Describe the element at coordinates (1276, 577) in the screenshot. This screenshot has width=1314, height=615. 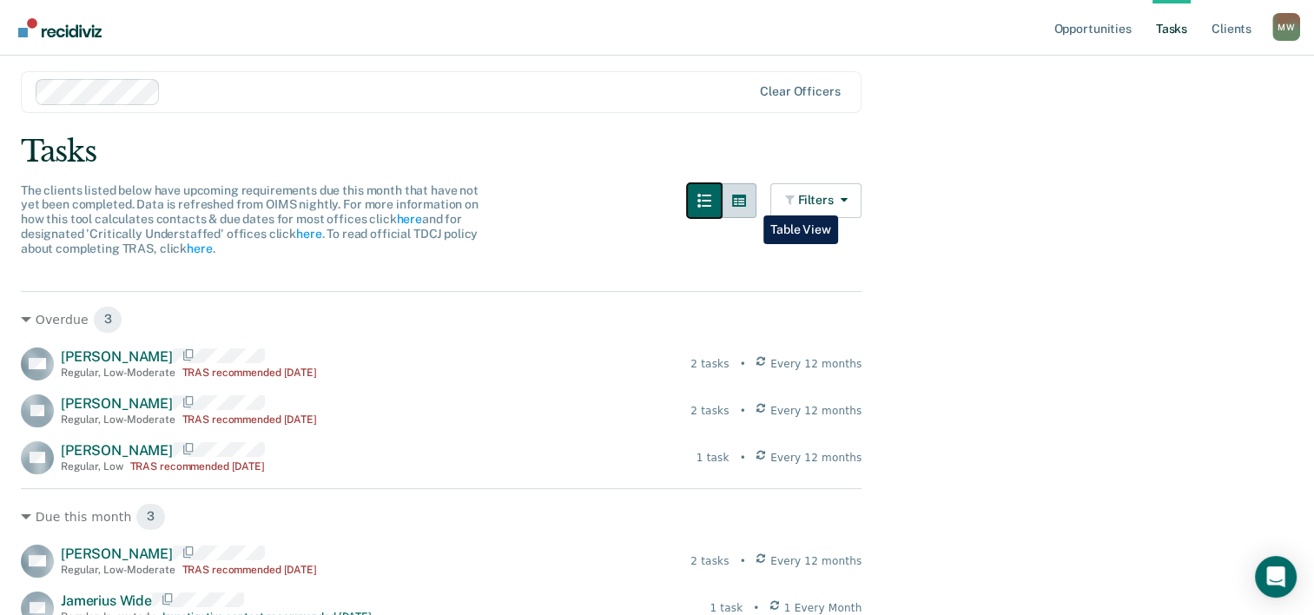
I see `div: Open Intercom Messenger` at that location.